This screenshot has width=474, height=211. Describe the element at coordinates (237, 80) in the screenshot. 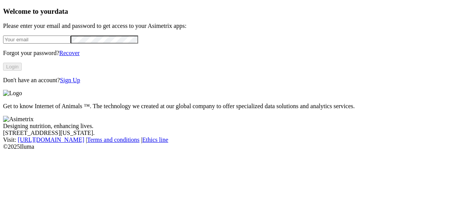

I see `p: Don't have an account?` at that location.